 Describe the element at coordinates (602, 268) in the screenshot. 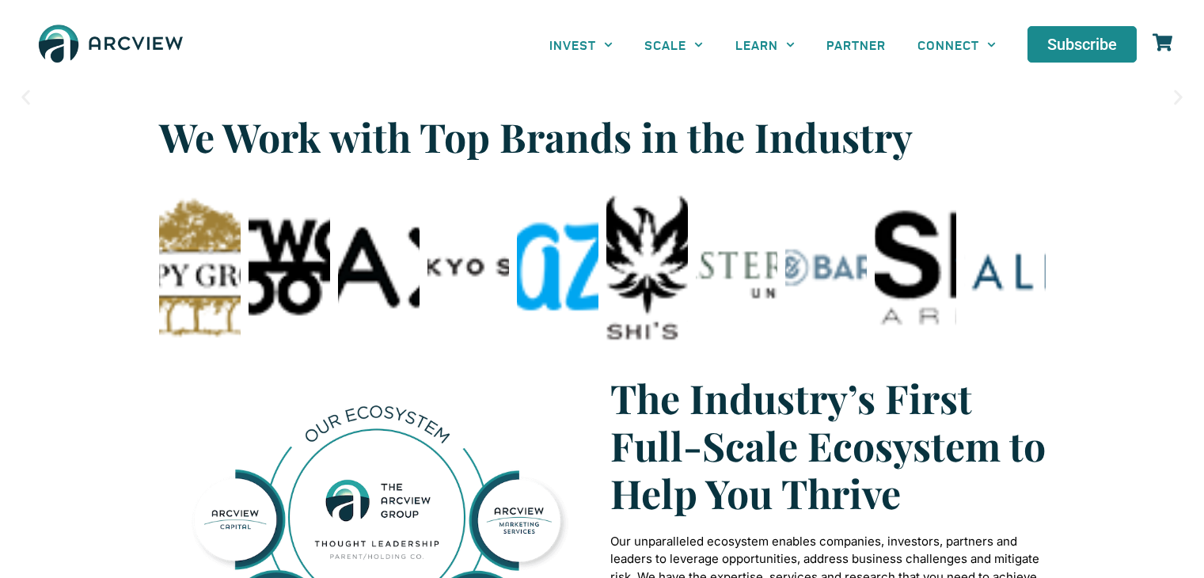

I see `div: Slides` at that location.